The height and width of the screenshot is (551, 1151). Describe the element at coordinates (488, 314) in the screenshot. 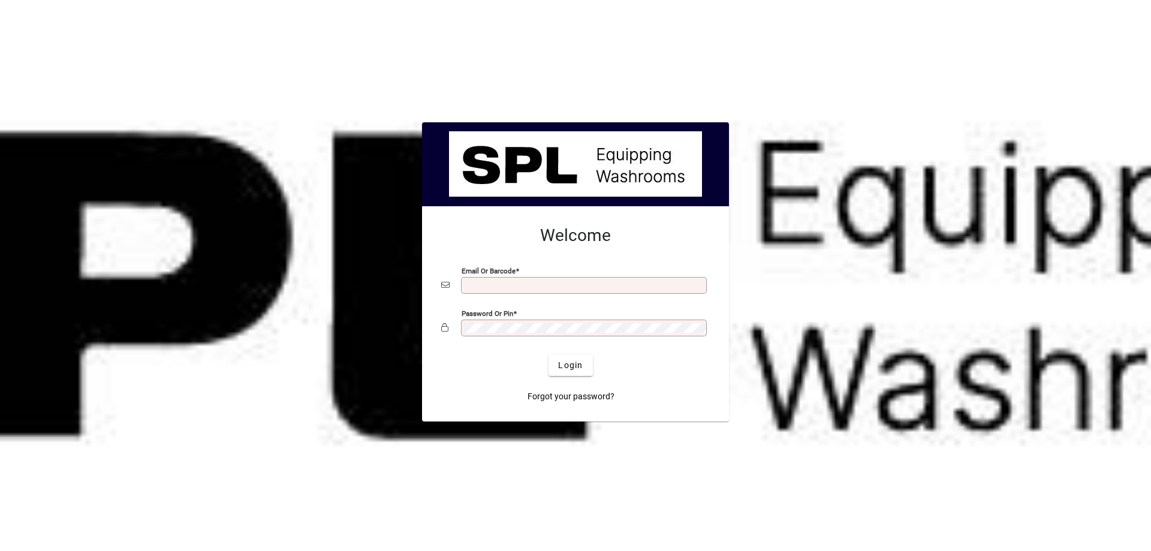

I see `mat-label: Password or Pin` at that location.